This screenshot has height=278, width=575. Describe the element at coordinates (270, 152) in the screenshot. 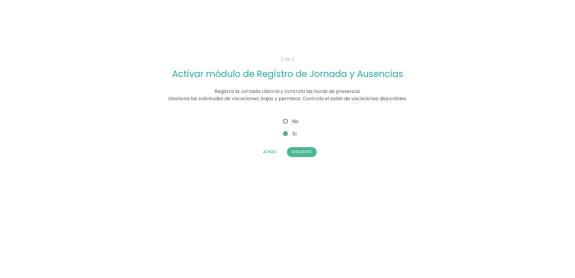

I see `button: Atrás` at that location.